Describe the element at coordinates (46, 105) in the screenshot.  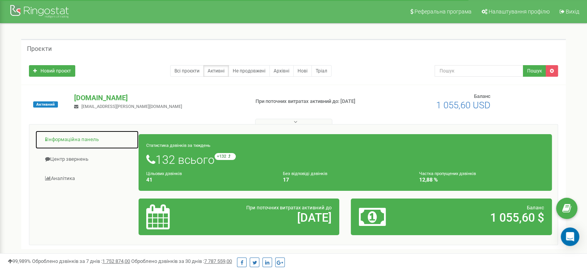
I see `span: Активний` at that location.